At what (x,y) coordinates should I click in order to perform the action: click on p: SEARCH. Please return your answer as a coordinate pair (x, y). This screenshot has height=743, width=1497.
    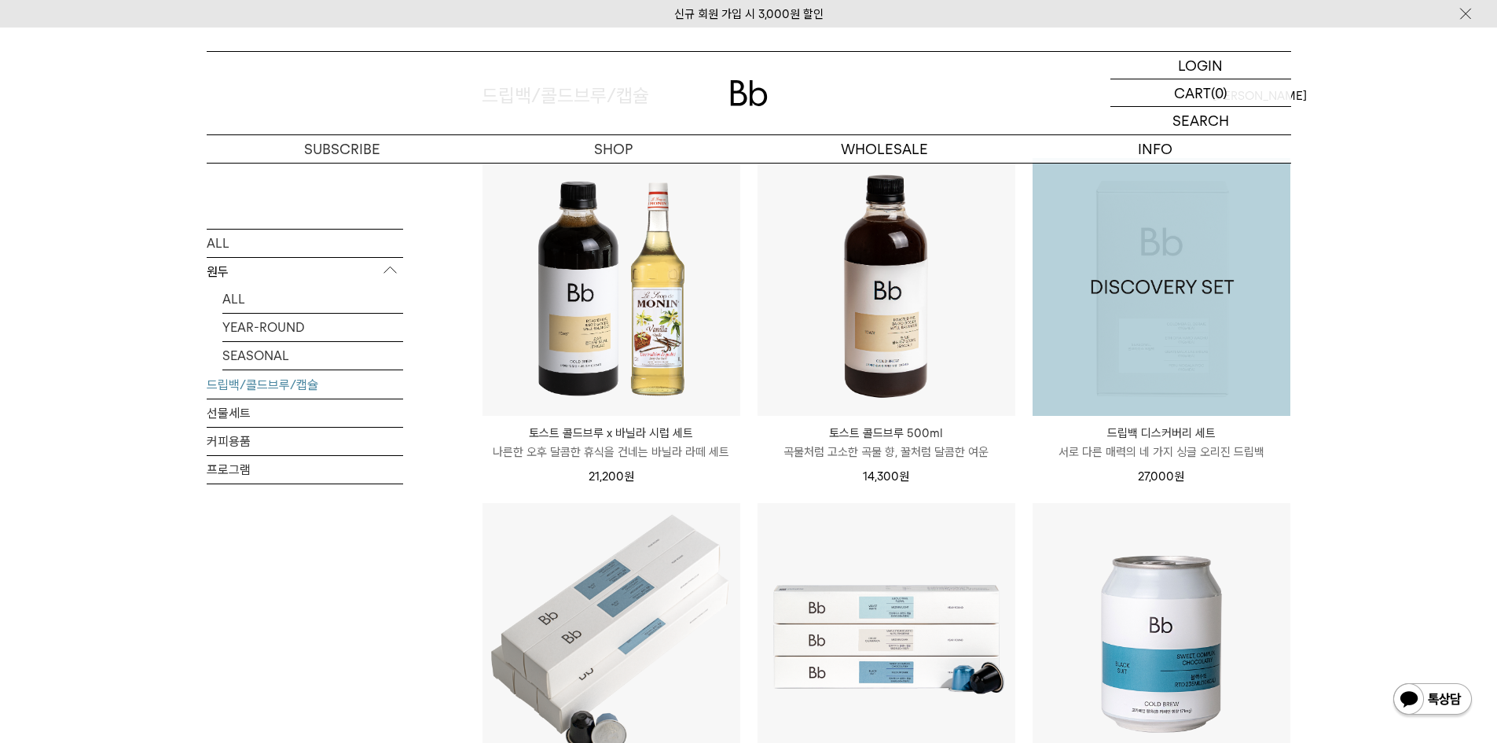
    Looking at the image, I should click on (1201, 120).